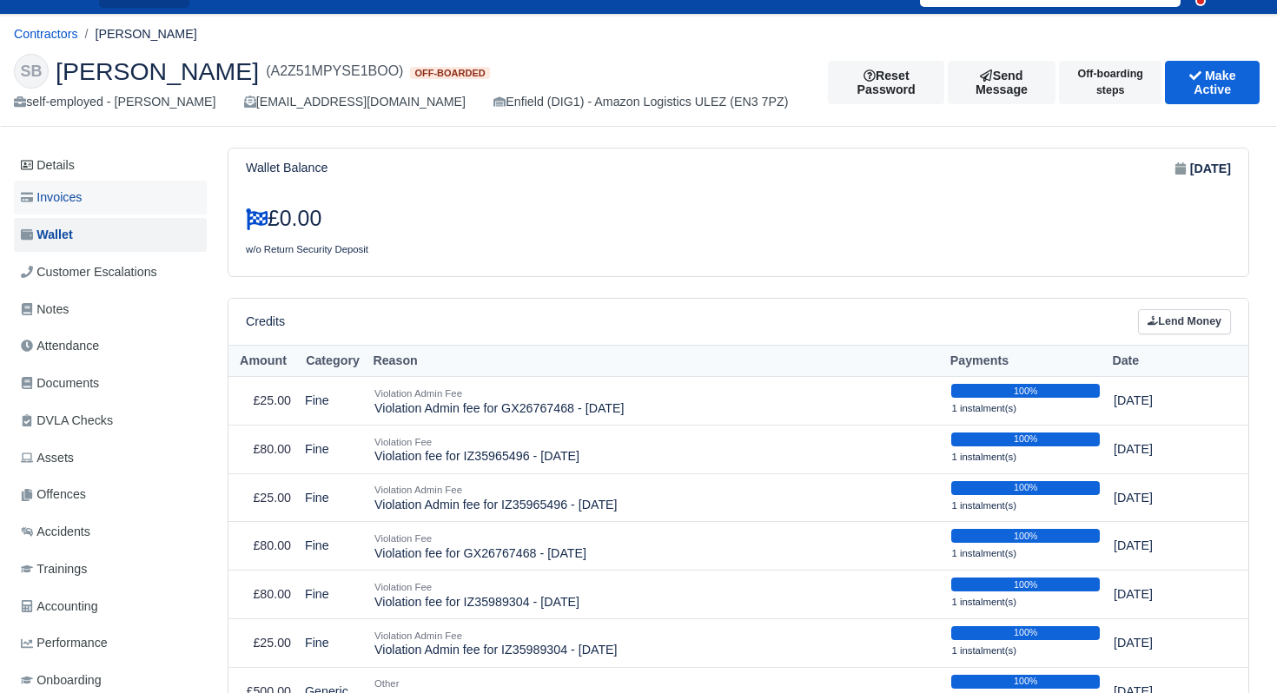 Image resolution: width=1277 pixels, height=693 pixels. What do you see at coordinates (61, 680) in the screenshot?
I see `span: Onboarding` at bounding box center [61, 680].